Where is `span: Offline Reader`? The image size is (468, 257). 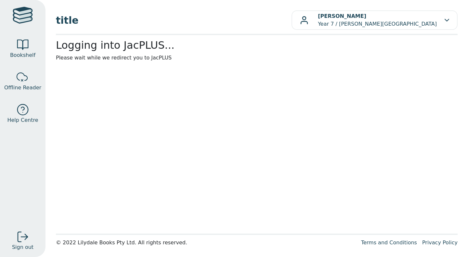
span: Offline Reader is located at coordinates (23, 88).